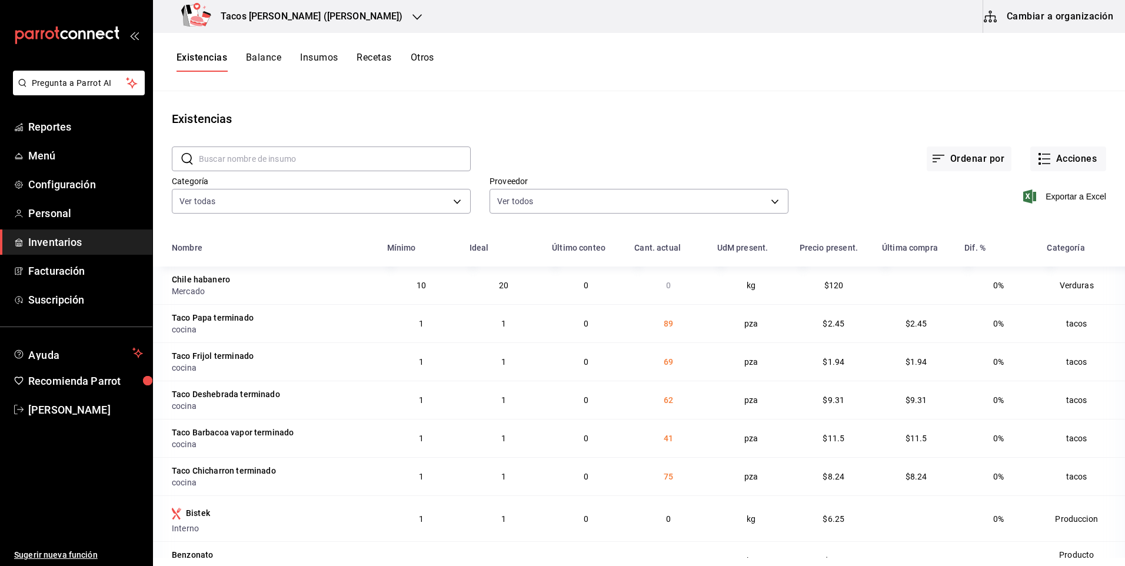  Describe the element at coordinates (198, 513) in the screenshot. I see `div: Bistek` at that location.